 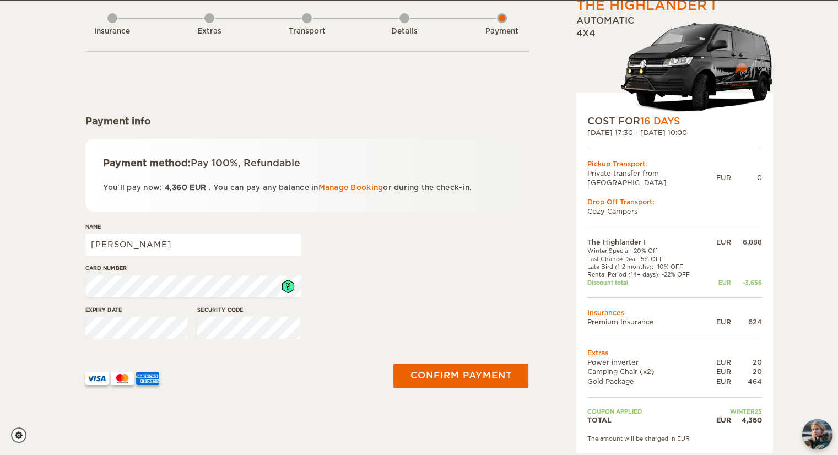 I want to click on td: Discount total, so click(x=647, y=283).